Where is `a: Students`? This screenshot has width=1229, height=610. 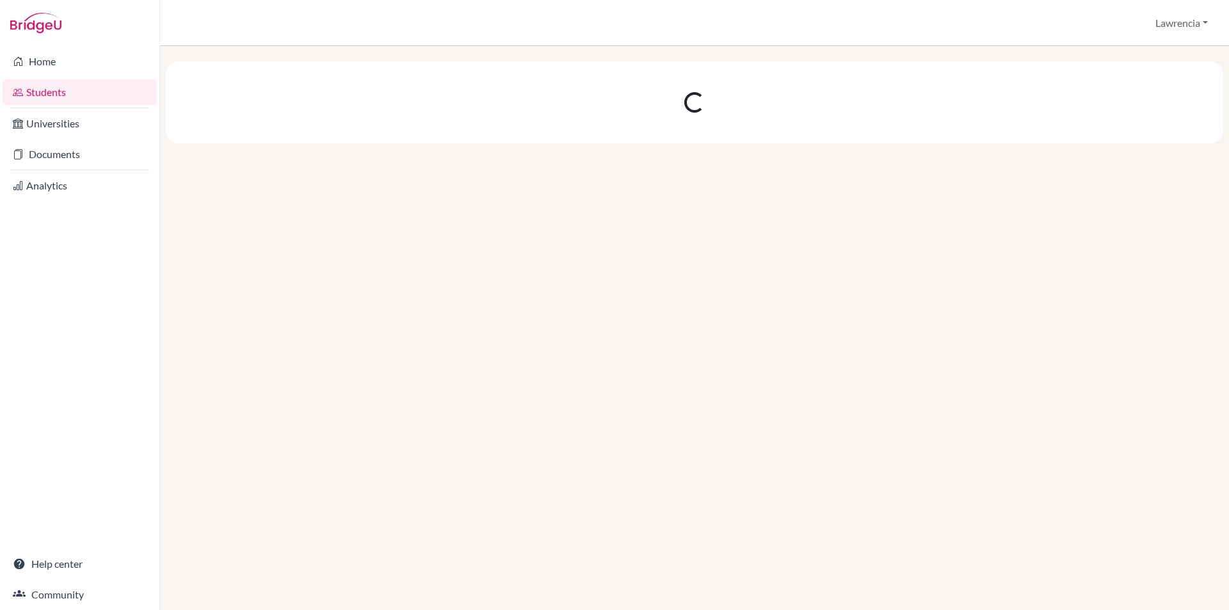 a: Students is located at coordinates (79, 92).